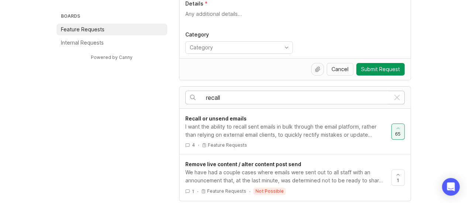 This screenshot has height=203, width=467. What do you see at coordinates (398, 178) in the screenshot?
I see `button: 1` at bounding box center [398, 178].